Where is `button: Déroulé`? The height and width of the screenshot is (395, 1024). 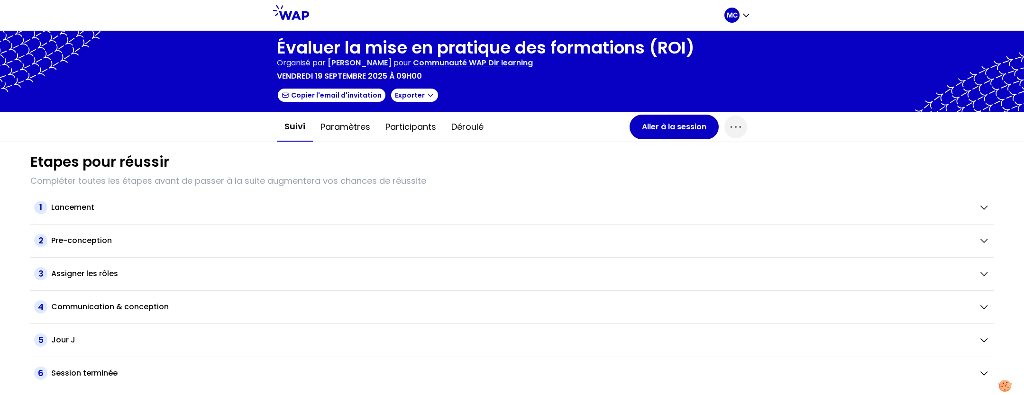 button: Déroulé is located at coordinates (467, 127).